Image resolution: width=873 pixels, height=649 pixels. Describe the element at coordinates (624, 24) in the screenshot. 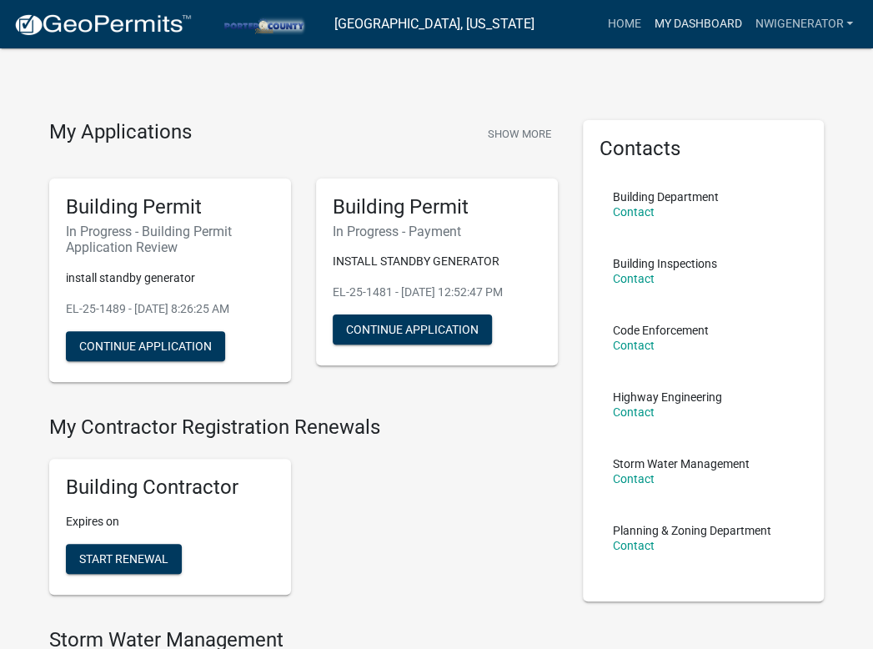

I see `a: Home` at that location.